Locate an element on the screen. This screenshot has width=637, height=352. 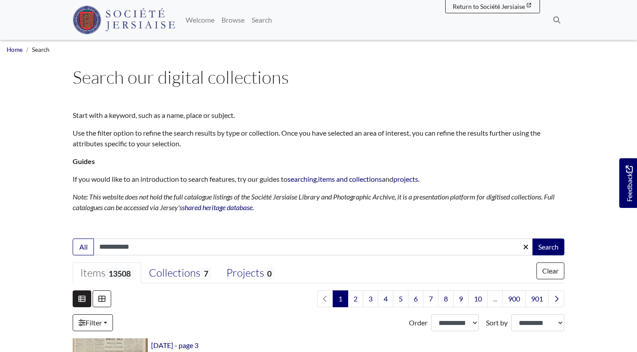
button: Clear is located at coordinates (550, 271).